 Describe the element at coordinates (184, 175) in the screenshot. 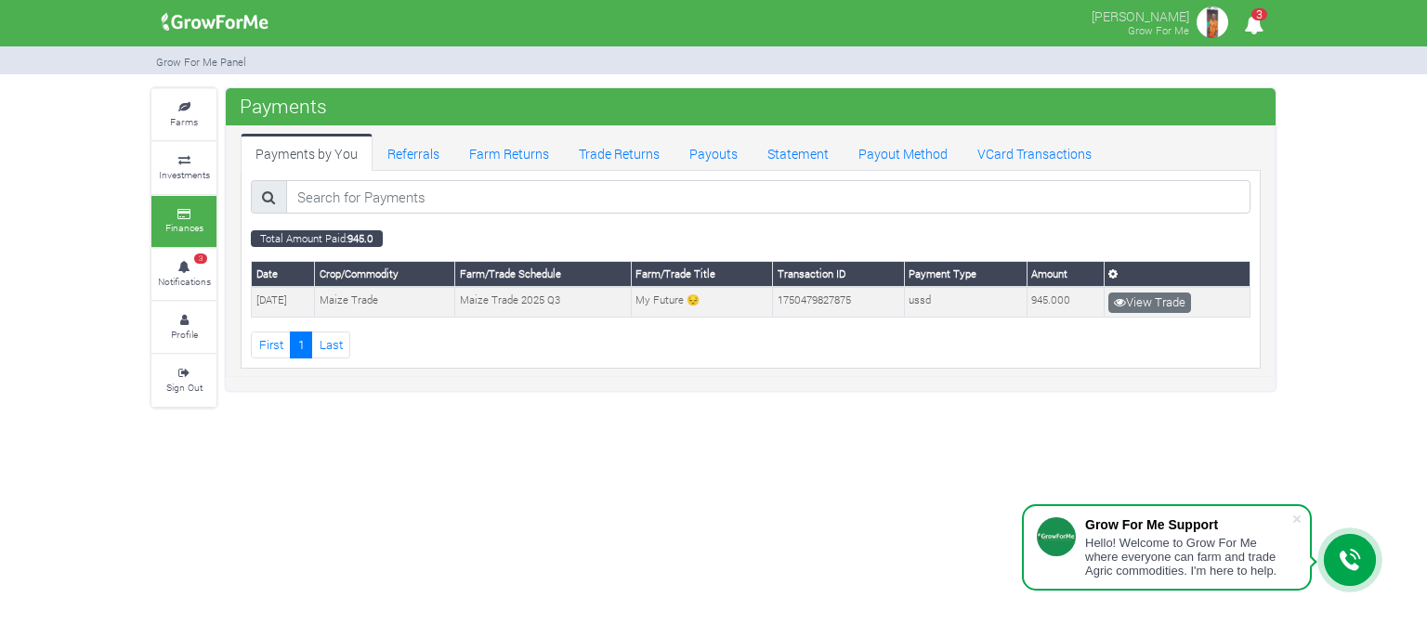

I see `small: Investments` at that location.